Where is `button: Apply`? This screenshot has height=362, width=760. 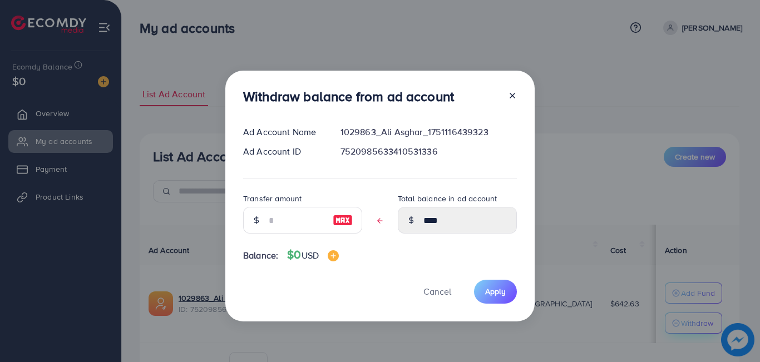 button: Apply is located at coordinates (495, 291).